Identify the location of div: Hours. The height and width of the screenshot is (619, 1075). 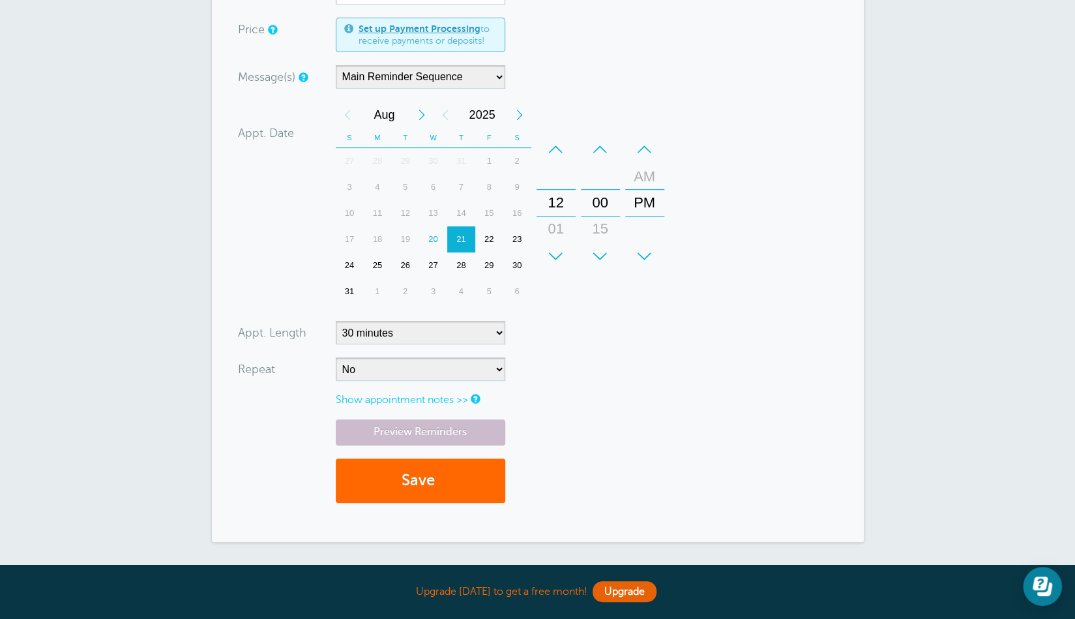
(556, 203).